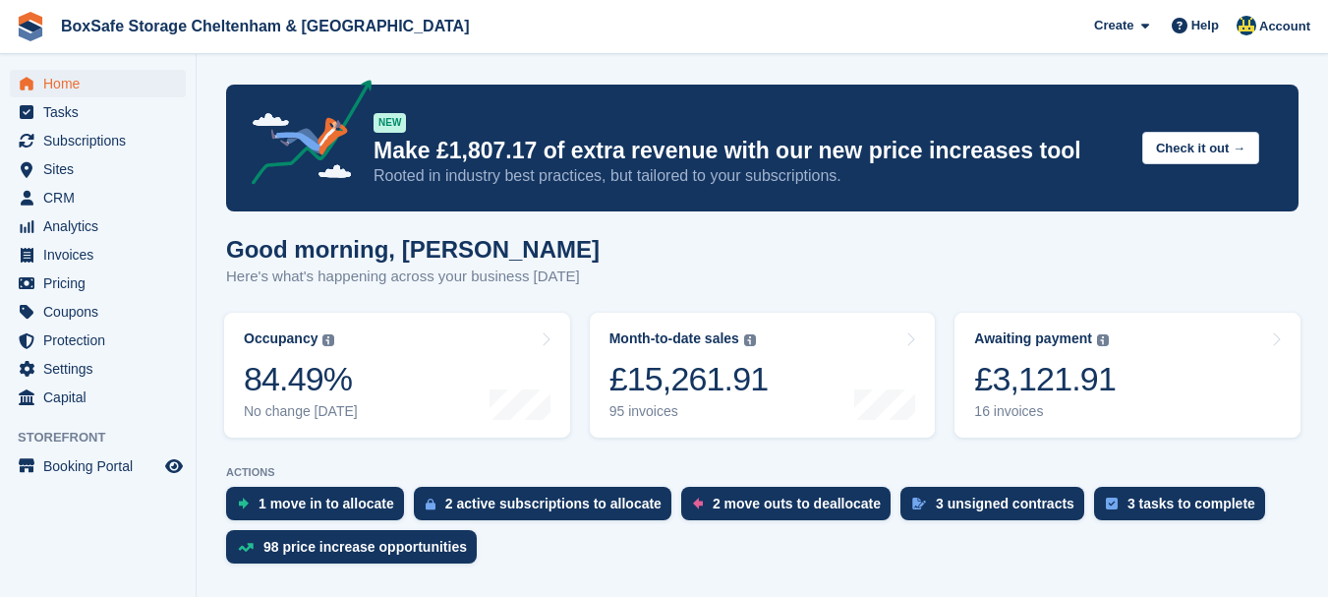 The image size is (1328, 597). What do you see at coordinates (689, 378) in the screenshot?
I see `div: £15,261.91` at bounding box center [689, 378].